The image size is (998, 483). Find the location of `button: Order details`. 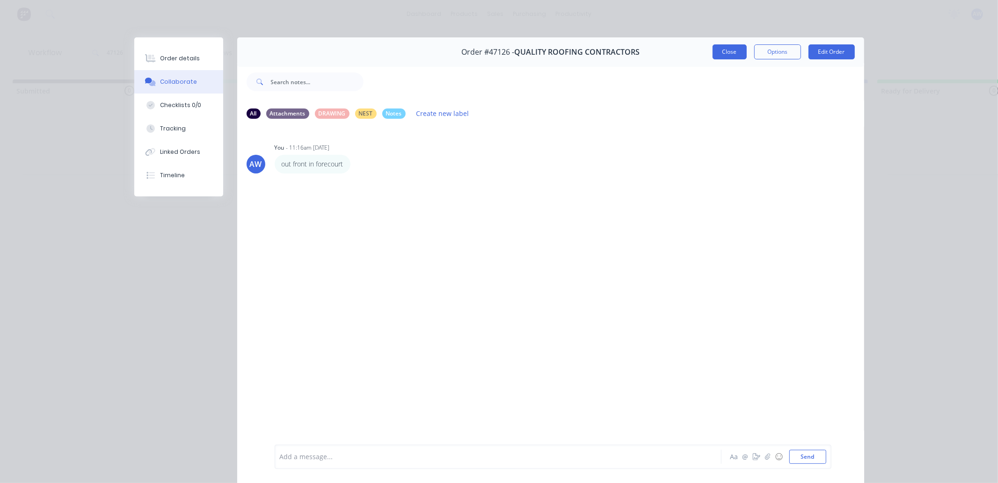

button: Order details is located at coordinates (179, 59).